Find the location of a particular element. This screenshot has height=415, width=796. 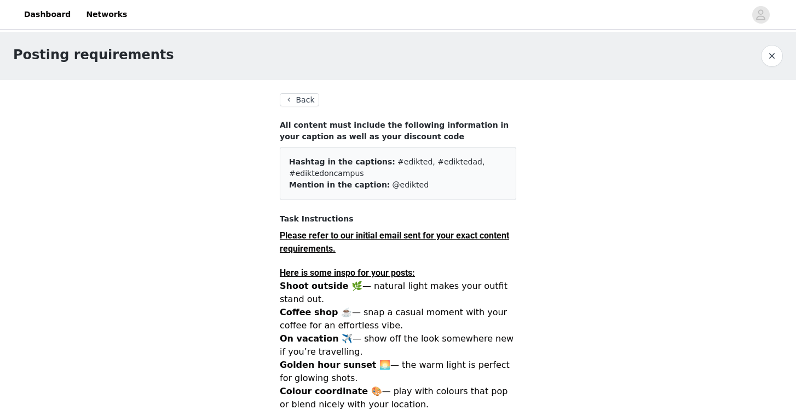

span: Mention in the caption: is located at coordinates (340, 185).